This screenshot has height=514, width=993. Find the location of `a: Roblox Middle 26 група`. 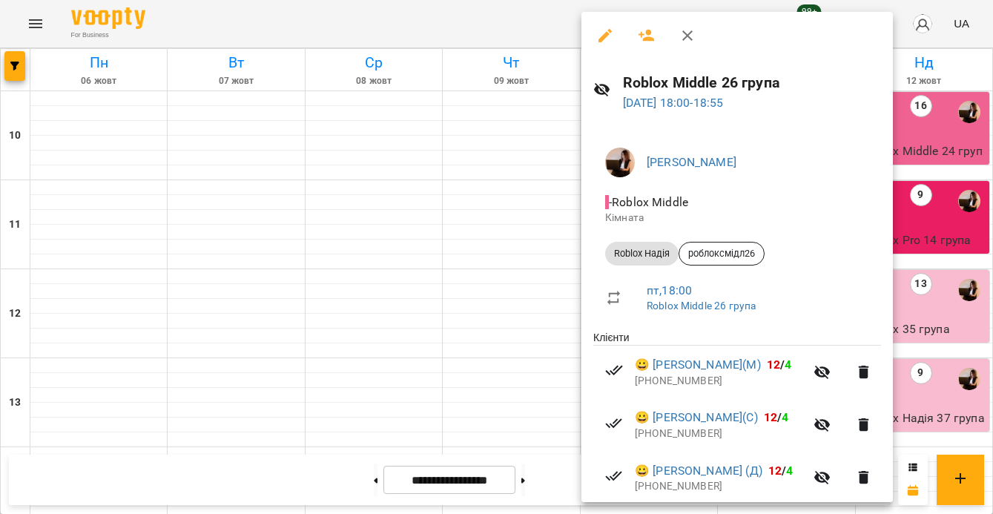

a: Roblox Middle 26 група is located at coordinates (701, 306).